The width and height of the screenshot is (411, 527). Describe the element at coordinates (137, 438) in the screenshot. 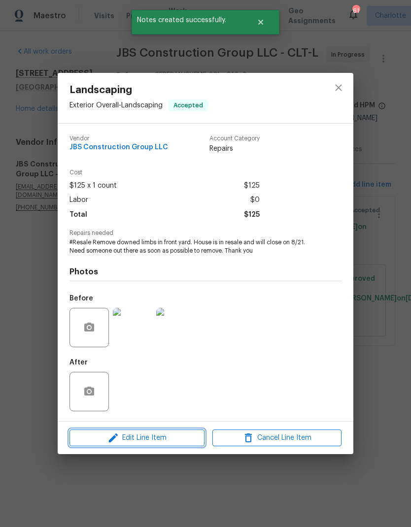

I see `button: Edit Line Item` at that location.